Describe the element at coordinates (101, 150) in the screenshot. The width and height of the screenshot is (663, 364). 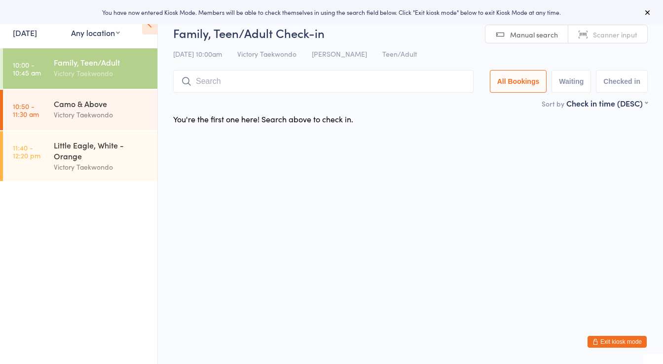
I see `div: Little Eagle, White - Orange` at that location.